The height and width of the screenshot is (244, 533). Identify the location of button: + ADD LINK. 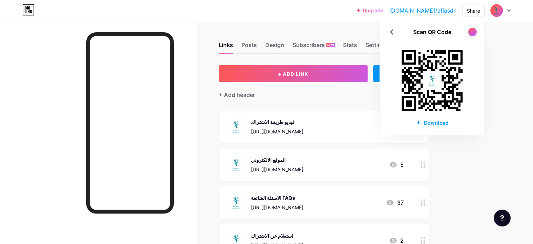
(293, 74).